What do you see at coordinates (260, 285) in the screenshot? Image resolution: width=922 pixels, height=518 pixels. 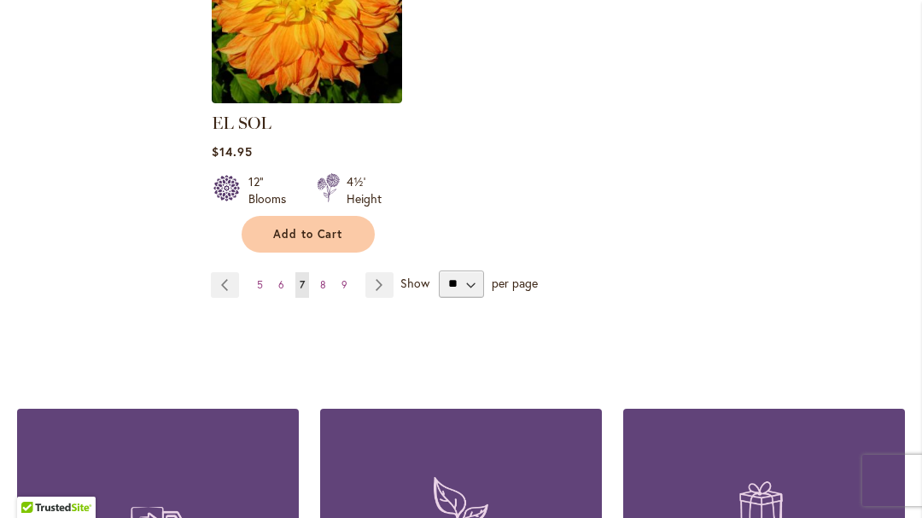 I see `a: 5` at bounding box center [260, 285].